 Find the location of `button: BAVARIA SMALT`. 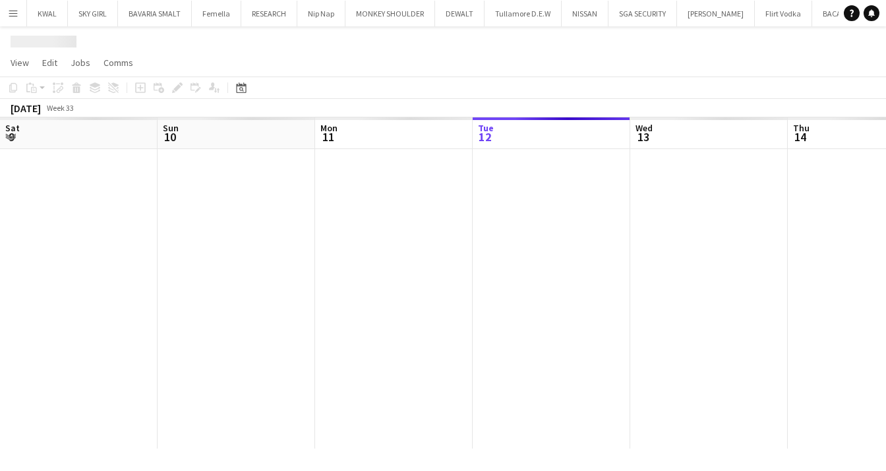

button: BAVARIA SMALT is located at coordinates (155, 13).